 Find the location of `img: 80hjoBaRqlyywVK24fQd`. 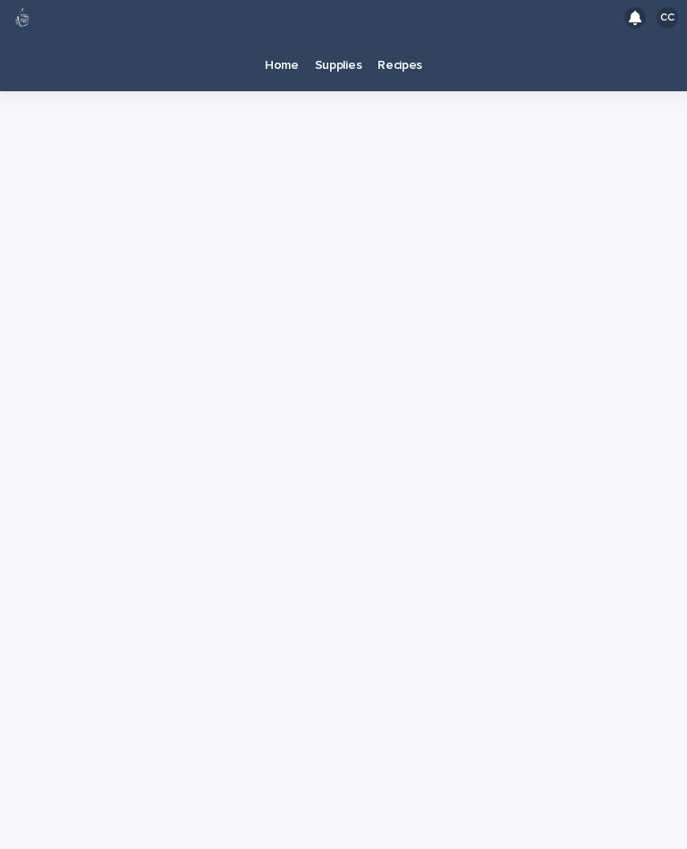

img: 80hjoBaRqlyywVK24fQd is located at coordinates (22, 18).